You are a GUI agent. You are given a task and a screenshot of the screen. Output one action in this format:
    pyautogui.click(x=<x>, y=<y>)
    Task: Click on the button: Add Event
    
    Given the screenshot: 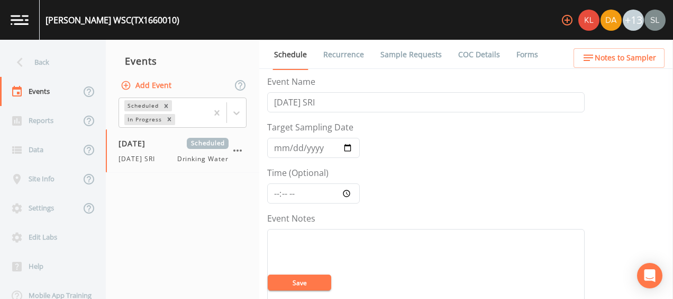 What is the action you would take?
    pyautogui.click(x=147, y=85)
    